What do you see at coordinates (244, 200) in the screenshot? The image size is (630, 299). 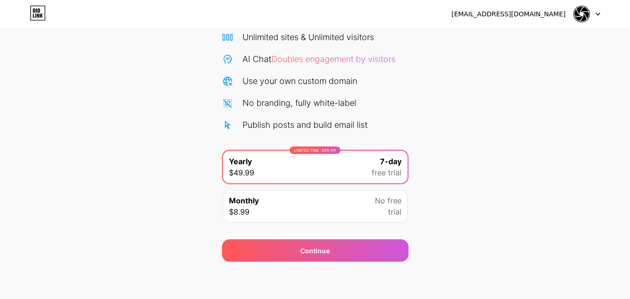 I see `span: Monthly` at bounding box center [244, 200].